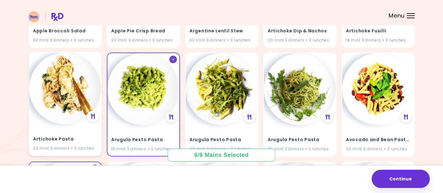 The height and width of the screenshot is (193, 443). What do you see at coordinates (65, 139) in the screenshot?
I see `h4: Artichoke Pasta` at bounding box center [65, 139].